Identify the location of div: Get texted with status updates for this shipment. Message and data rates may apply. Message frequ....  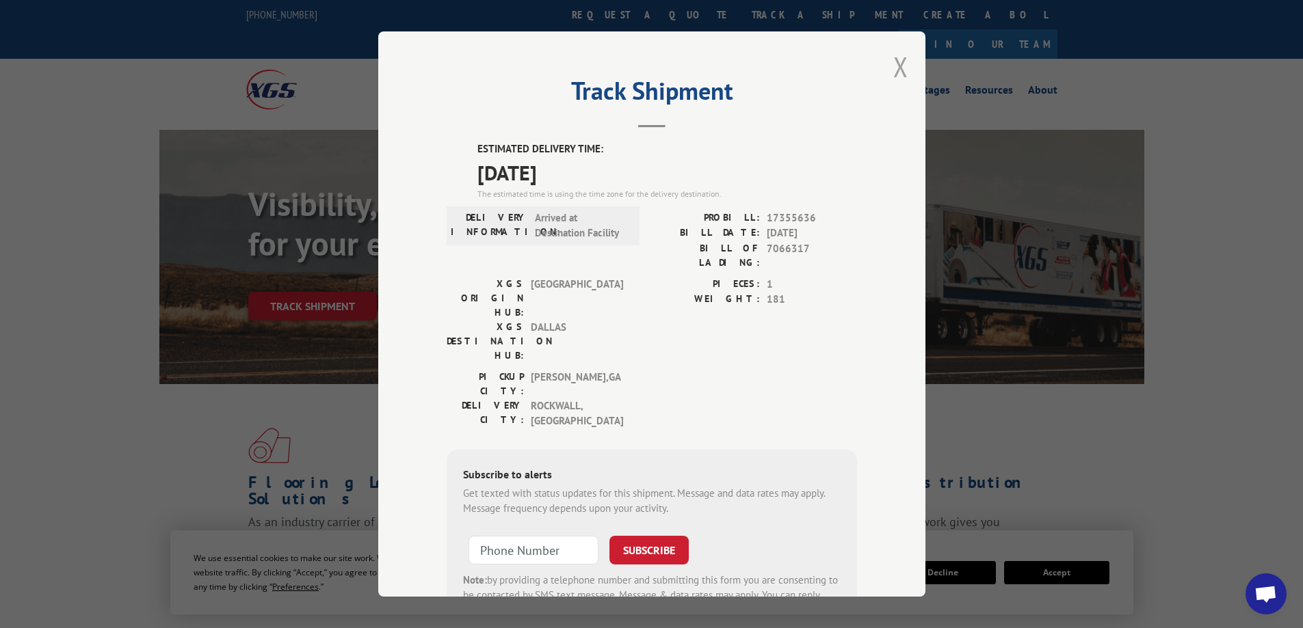
(652, 501).